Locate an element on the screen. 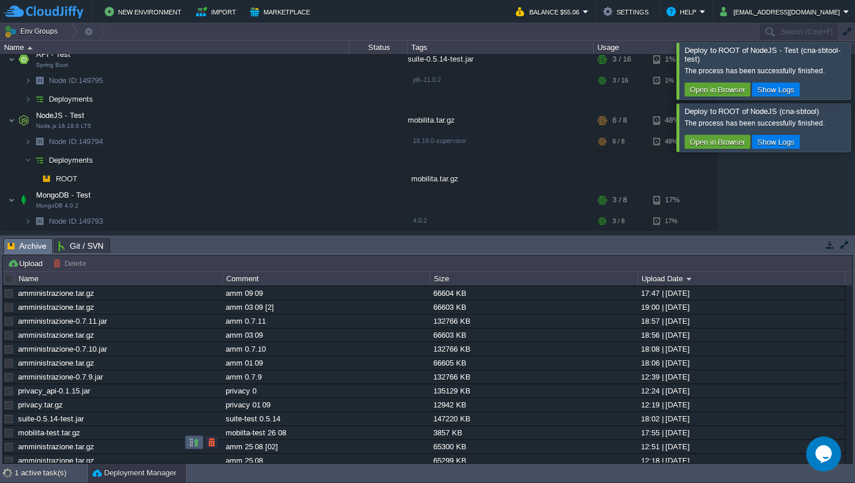 The image size is (855, 483). span: MongoDB - Test is located at coordinates (63, 195).